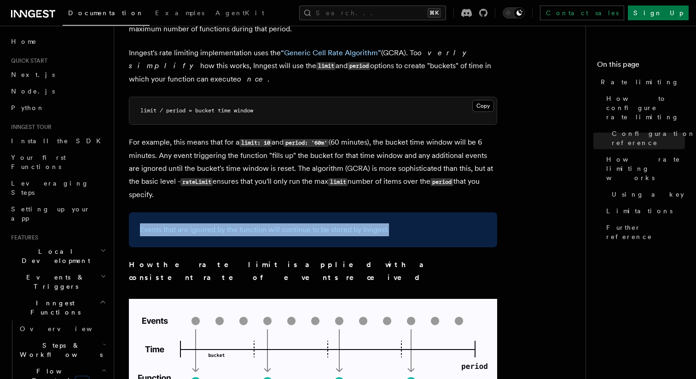 This screenshot has height=379, width=696. I want to click on button: Copy, so click(483, 106).